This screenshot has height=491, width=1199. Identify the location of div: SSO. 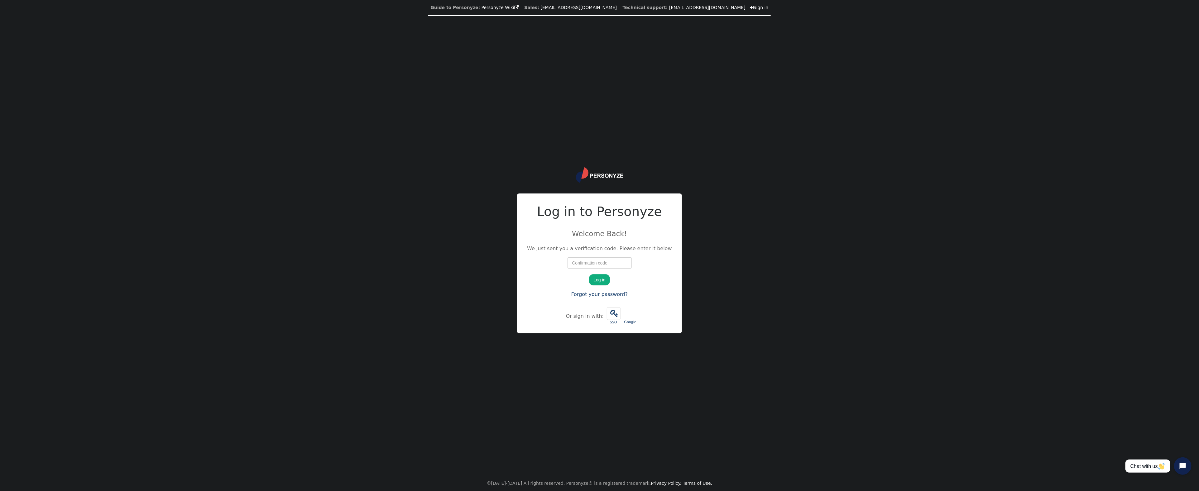
(614, 323).